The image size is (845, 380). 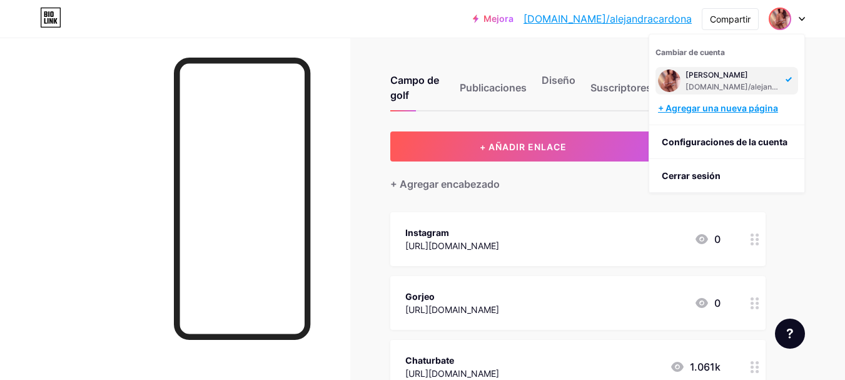 What do you see at coordinates (493, 88) in the screenshot?
I see `font: Publicaciones` at bounding box center [493, 88].